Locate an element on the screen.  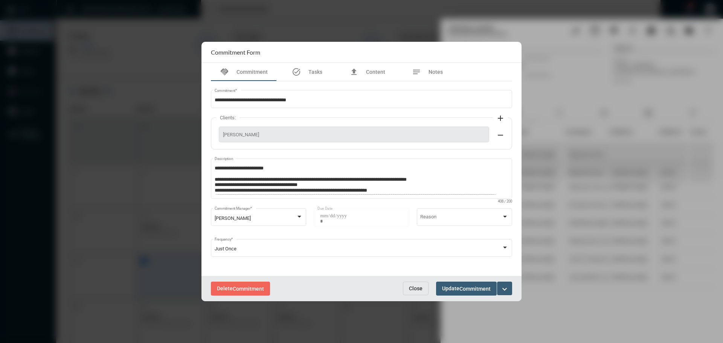
mat-hint: 408 / 200 is located at coordinates (505, 201).